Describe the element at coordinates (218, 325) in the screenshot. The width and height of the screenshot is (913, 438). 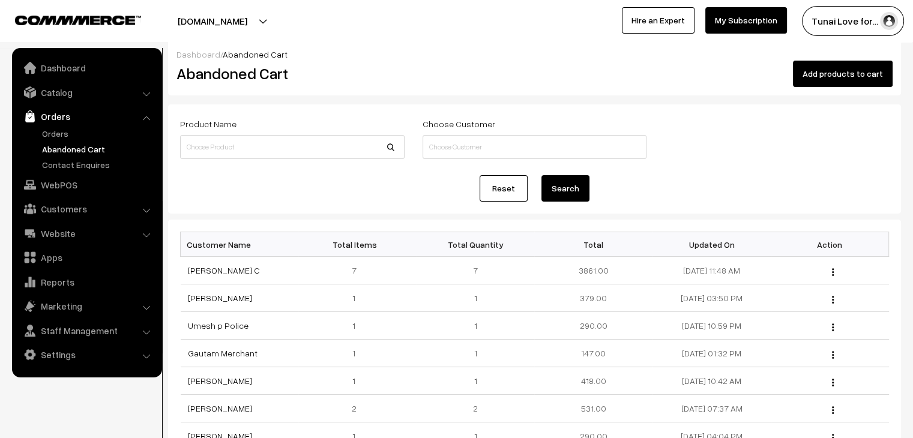
I see `a: Umesh p Police` at that location.